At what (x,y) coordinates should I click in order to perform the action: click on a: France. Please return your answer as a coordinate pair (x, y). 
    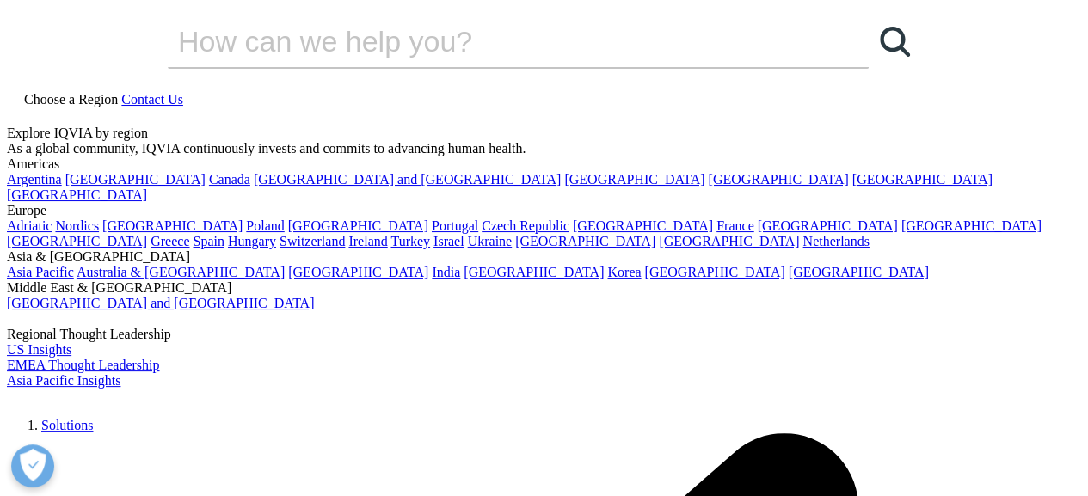
    Looking at the image, I should click on (735, 225).